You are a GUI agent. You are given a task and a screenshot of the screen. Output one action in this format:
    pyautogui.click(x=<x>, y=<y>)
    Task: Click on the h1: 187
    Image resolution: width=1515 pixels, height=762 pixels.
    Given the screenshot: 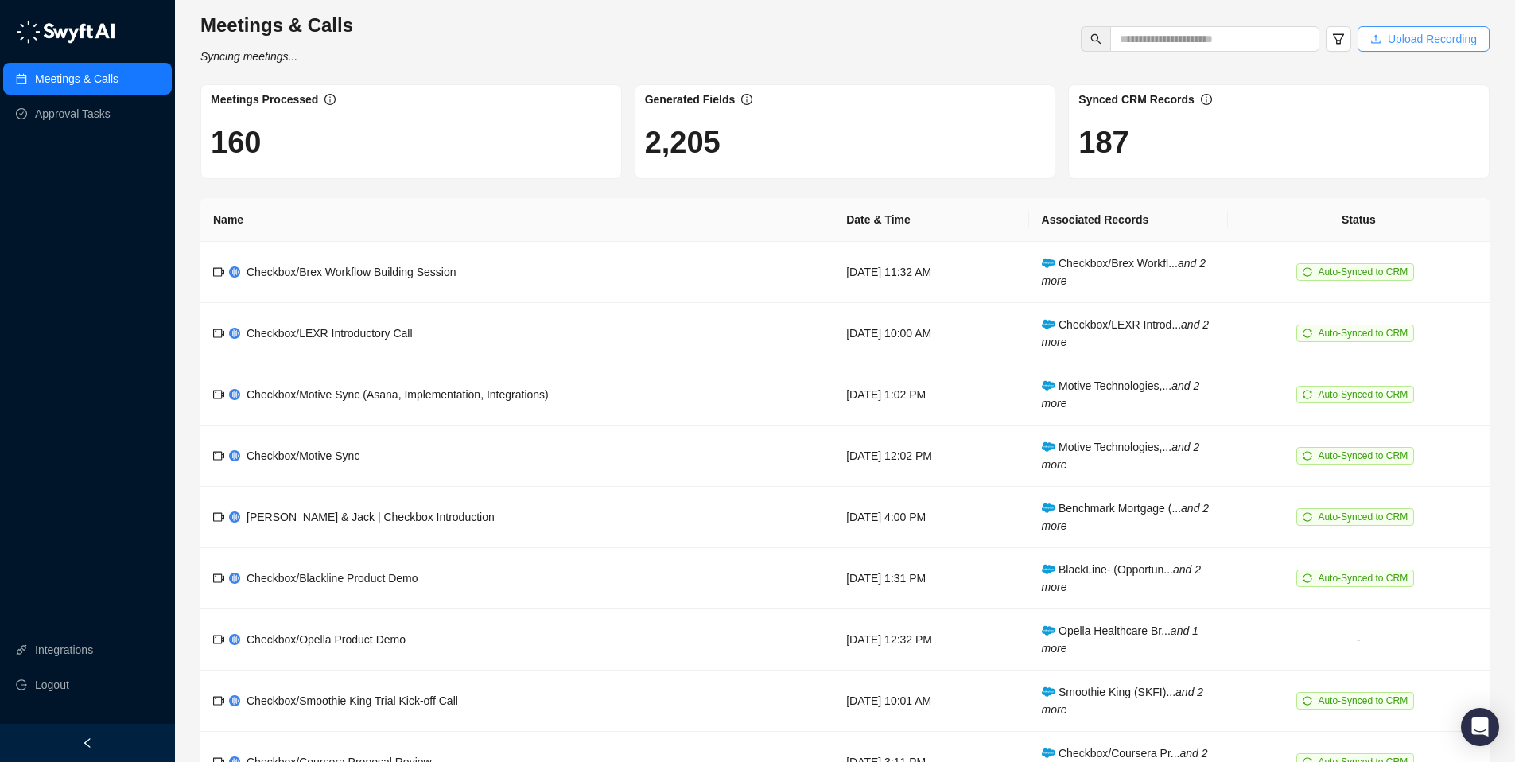 What is the action you would take?
    pyautogui.click(x=1279, y=142)
    